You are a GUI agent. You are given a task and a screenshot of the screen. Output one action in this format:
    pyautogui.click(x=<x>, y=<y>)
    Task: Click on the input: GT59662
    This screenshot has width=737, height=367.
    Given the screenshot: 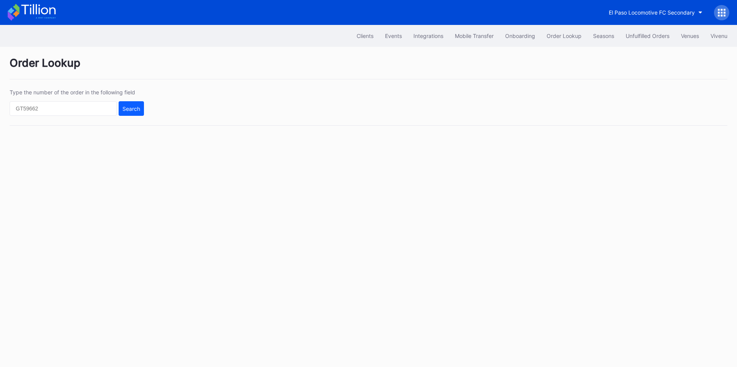 What is the action you would take?
    pyautogui.click(x=63, y=109)
    